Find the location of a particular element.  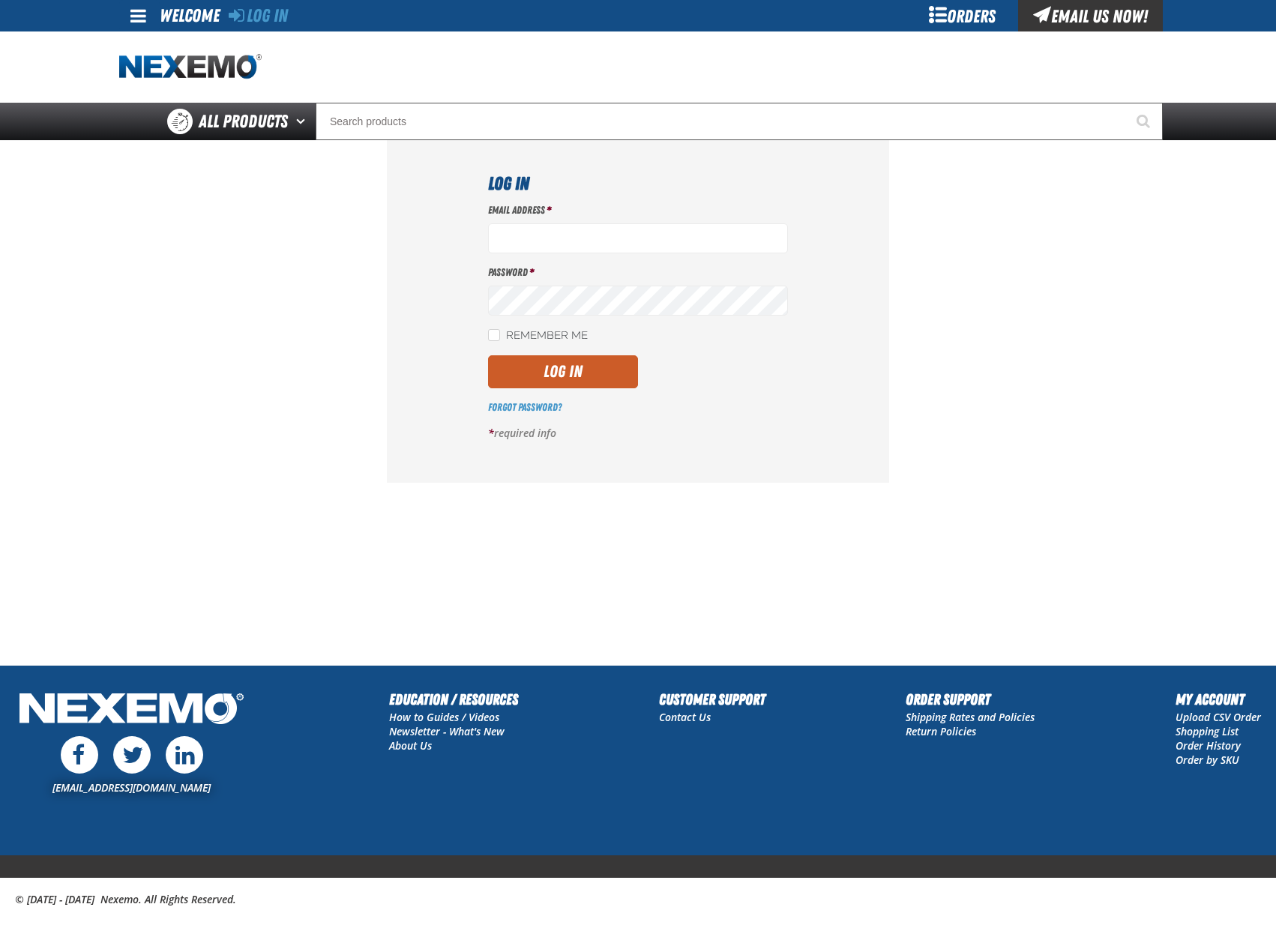

h2: Customer Support is located at coordinates (712, 699).